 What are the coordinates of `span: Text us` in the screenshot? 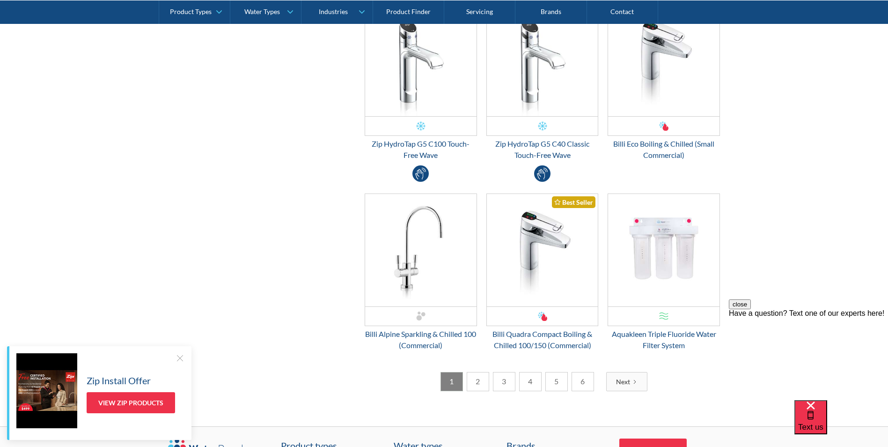 It's located at (16, 27).